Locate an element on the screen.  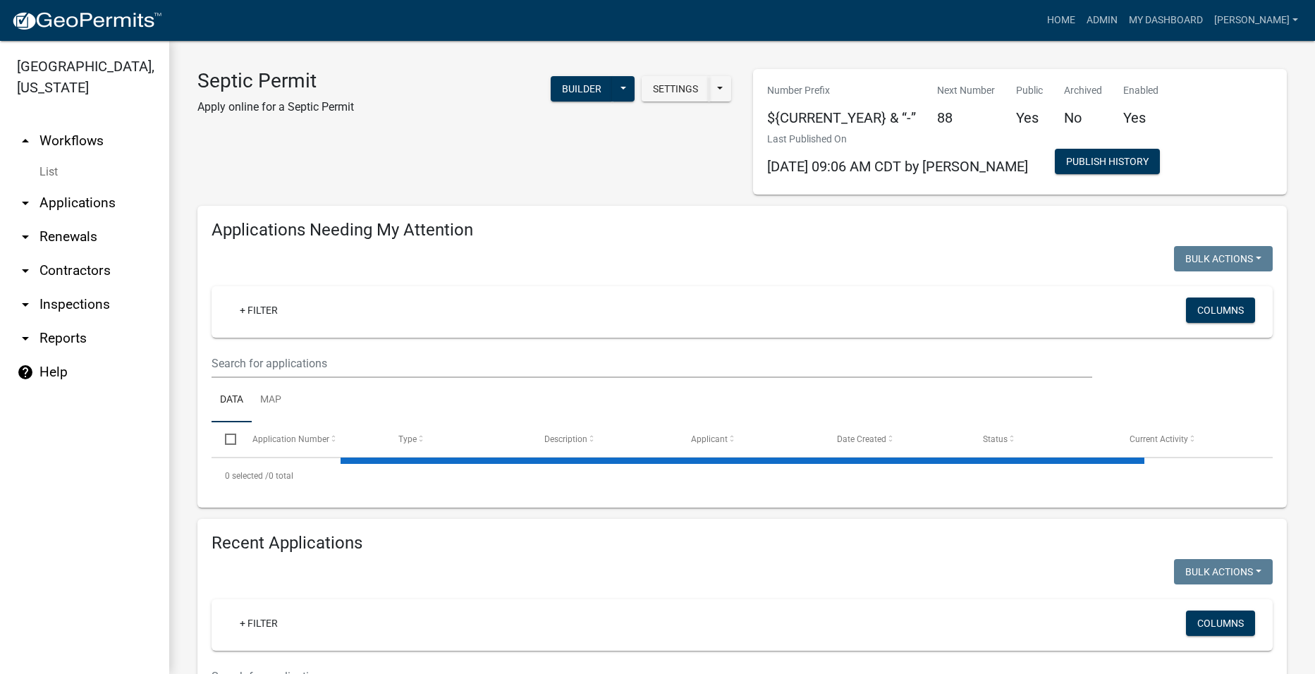
datatable-header-cell: Date Created is located at coordinates (896, 439).